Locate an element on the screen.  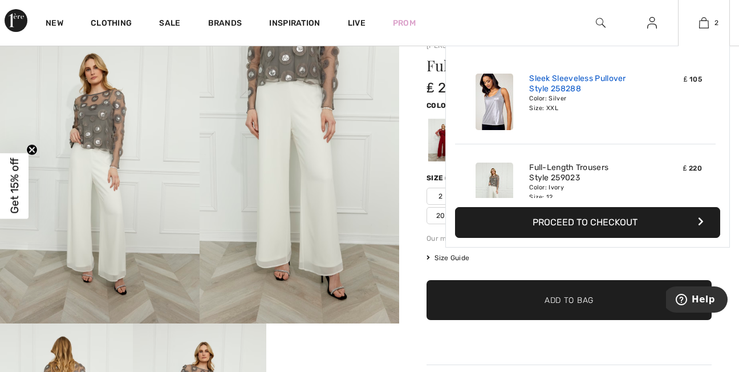
img: My Info is located at coordinates (652, 23).